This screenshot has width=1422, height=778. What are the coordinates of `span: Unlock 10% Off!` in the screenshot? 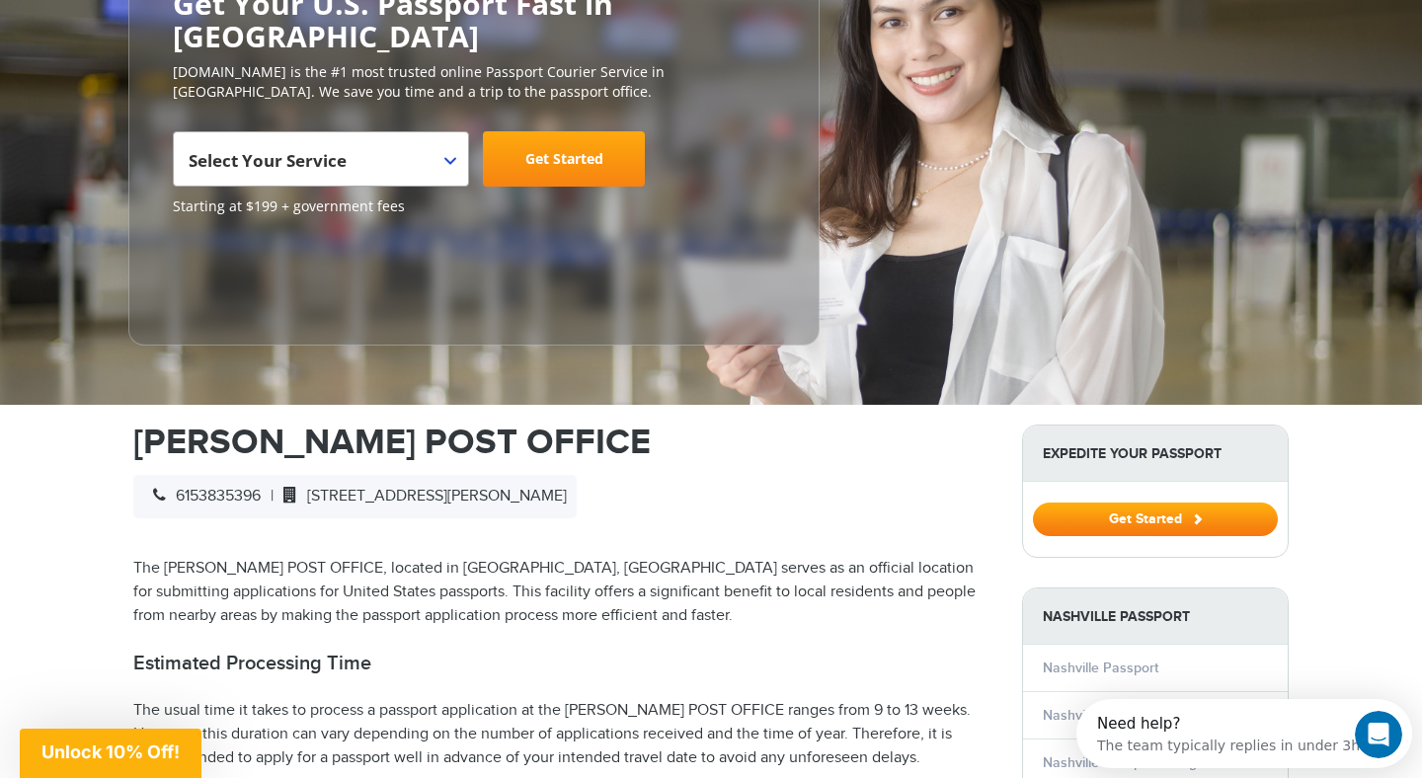 It's located at (111, 752).